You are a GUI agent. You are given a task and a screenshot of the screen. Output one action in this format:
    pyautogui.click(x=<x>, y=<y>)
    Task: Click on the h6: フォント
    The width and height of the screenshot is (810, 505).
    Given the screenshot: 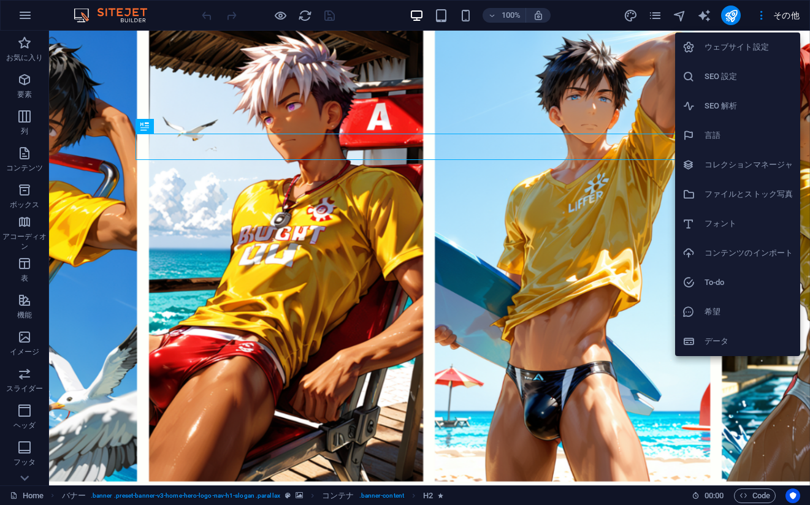 What is the action you would take?
    pyautogui.click(x=749, y=224)
    